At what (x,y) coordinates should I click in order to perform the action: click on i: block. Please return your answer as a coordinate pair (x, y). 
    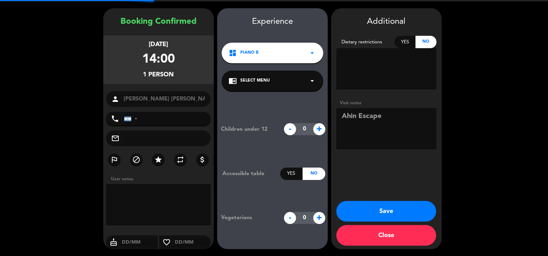
    Looking at the image, I should click on (136, 160).